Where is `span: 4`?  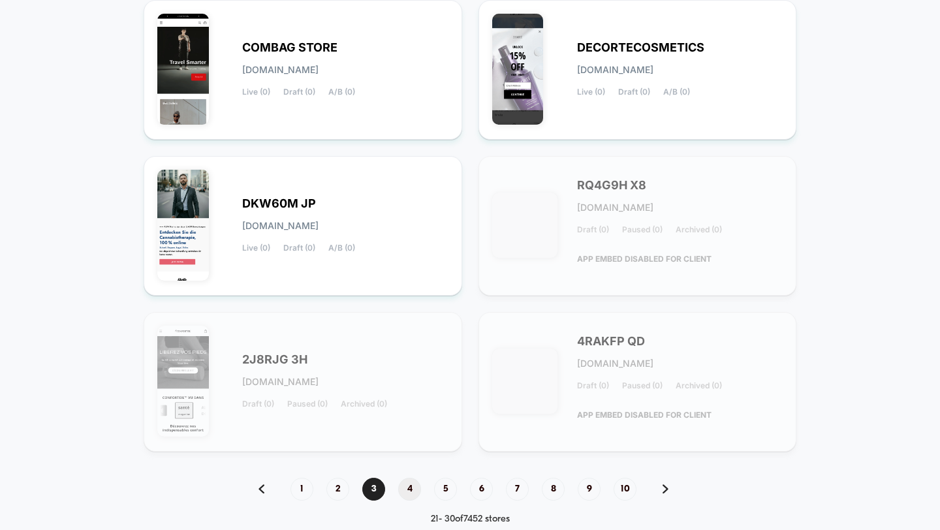
span: 4 is located at coordinates (409, 489).